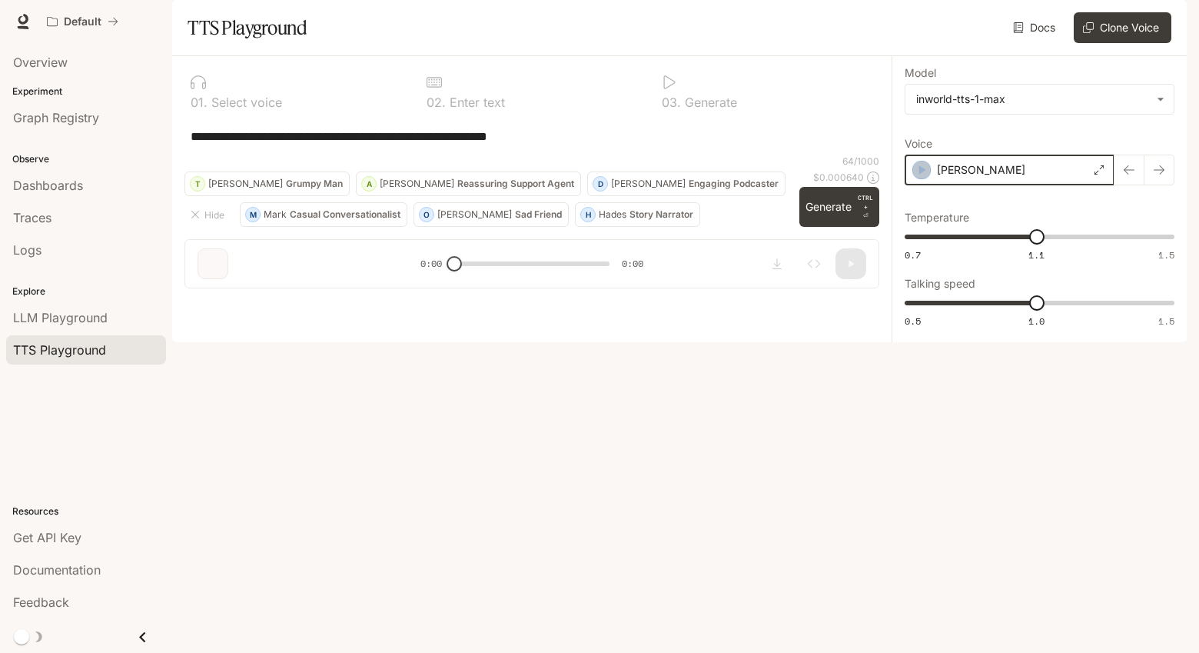  What do you see at coordinates (937, 218) in the screenshot?
I see `p: Temperature` at bounding box center [937, 218].